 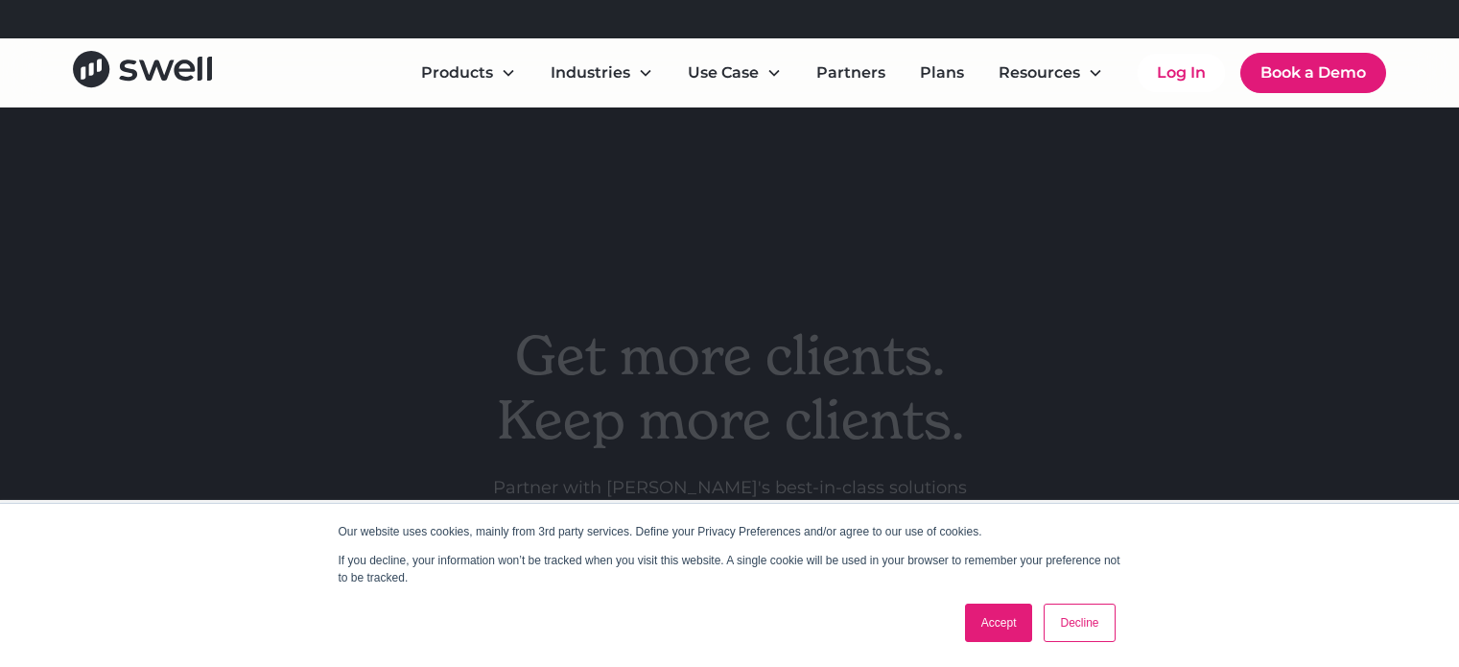 I want to click on a: Accept, so click(x=998, y=622).